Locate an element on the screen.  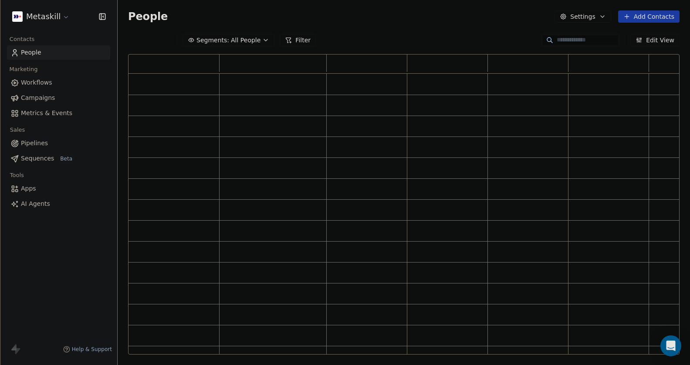
a: Apps is located at coordinates (58, 188).